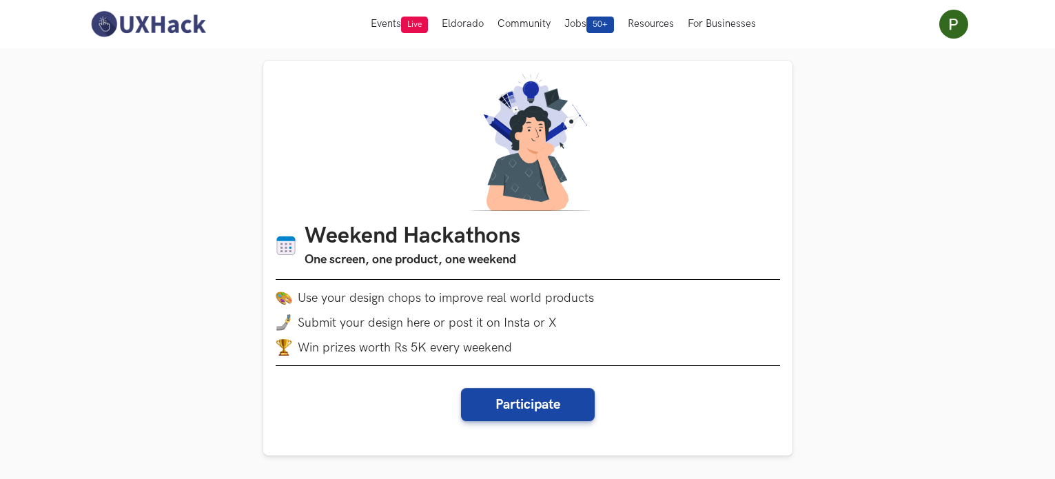  What do you see at coordinates (412, 260) in the screenshot?
I see `h3: One screen, one product, one weekend` at bounding box center [412, 260].